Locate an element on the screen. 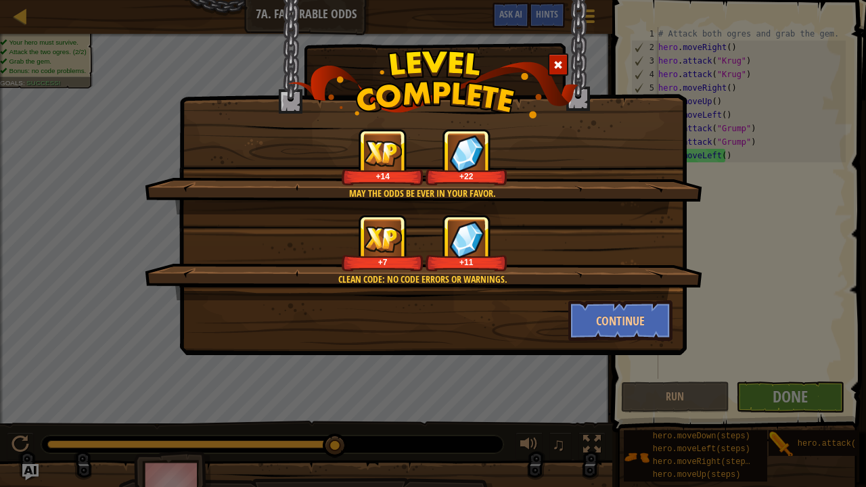 This screenshot has height=487, width=866. div: May the odds be ever in your favor. is located at coordinates (422, 193).